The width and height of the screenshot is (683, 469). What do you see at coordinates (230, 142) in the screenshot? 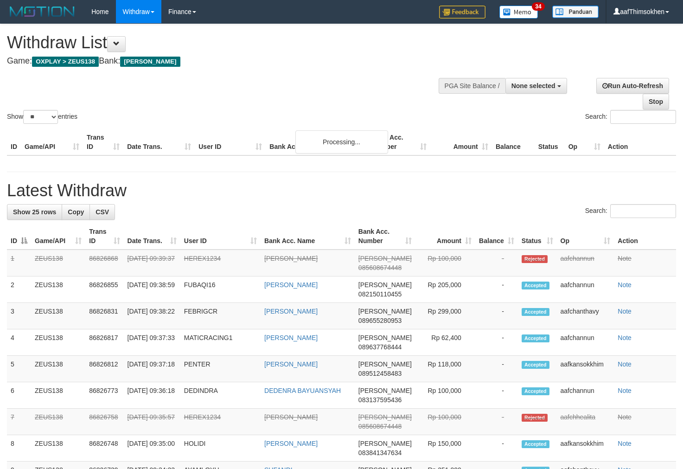
I see `th: User ID` at bounding box center [230, 142].